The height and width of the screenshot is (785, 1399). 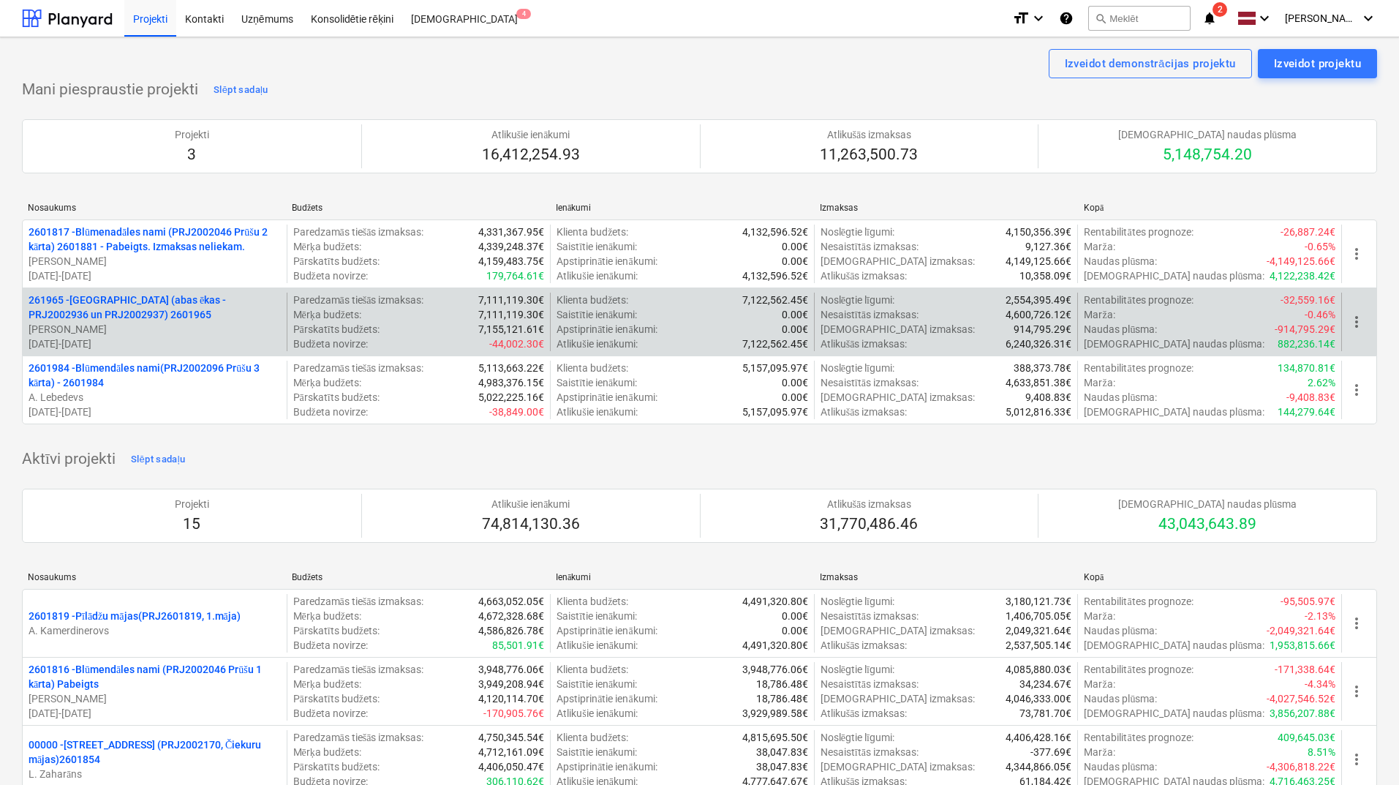 What do you see at coordinates (135, 616) in the screenshot?
I see `p: 2601819 - Pīlādžu mājas(PRJ2601819, 1.māja)` at bounding box center [135, 616].